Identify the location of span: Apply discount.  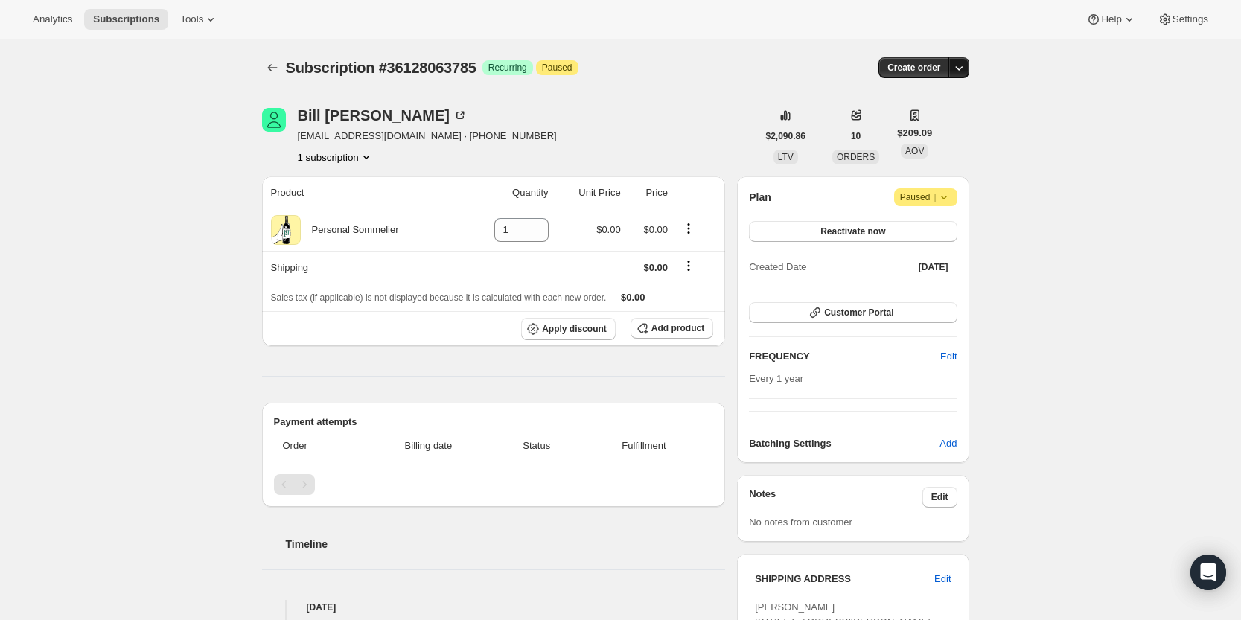
(574, 329).